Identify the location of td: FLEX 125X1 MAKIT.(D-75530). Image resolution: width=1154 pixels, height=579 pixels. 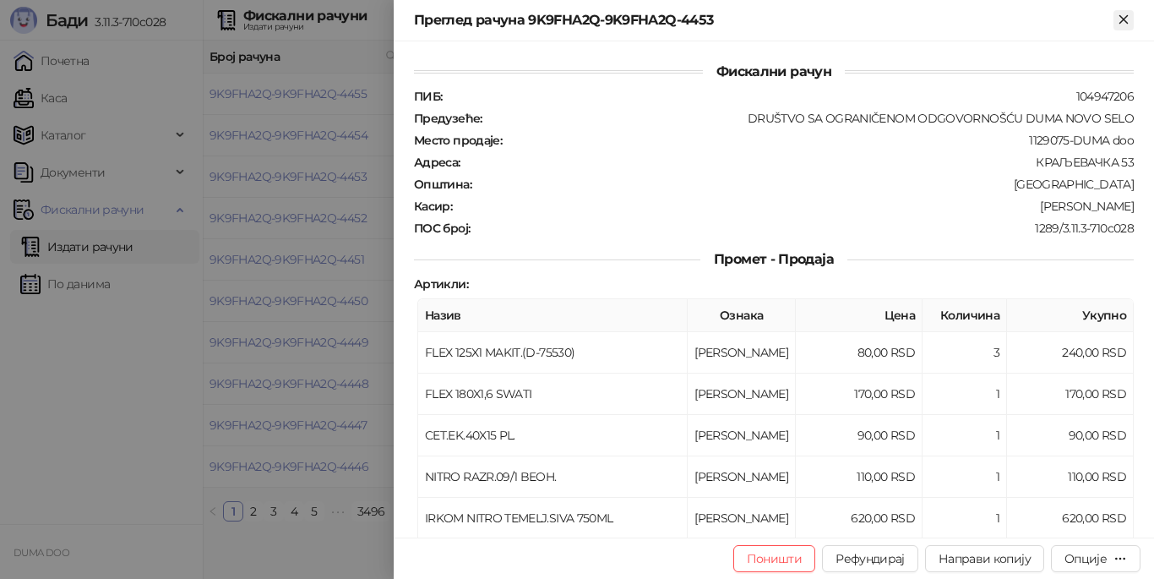
(552, 352).